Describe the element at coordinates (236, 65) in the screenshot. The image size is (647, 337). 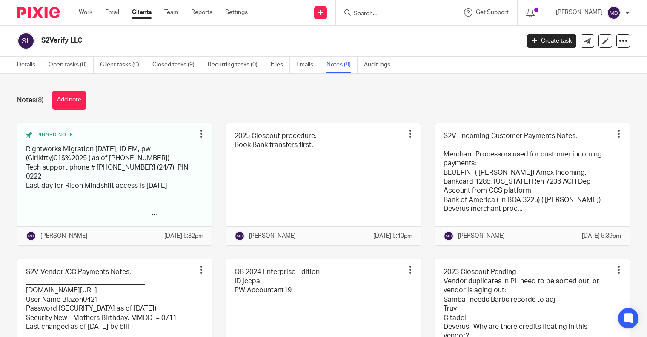
I see `a: Recurring tasks (0)` at that location.